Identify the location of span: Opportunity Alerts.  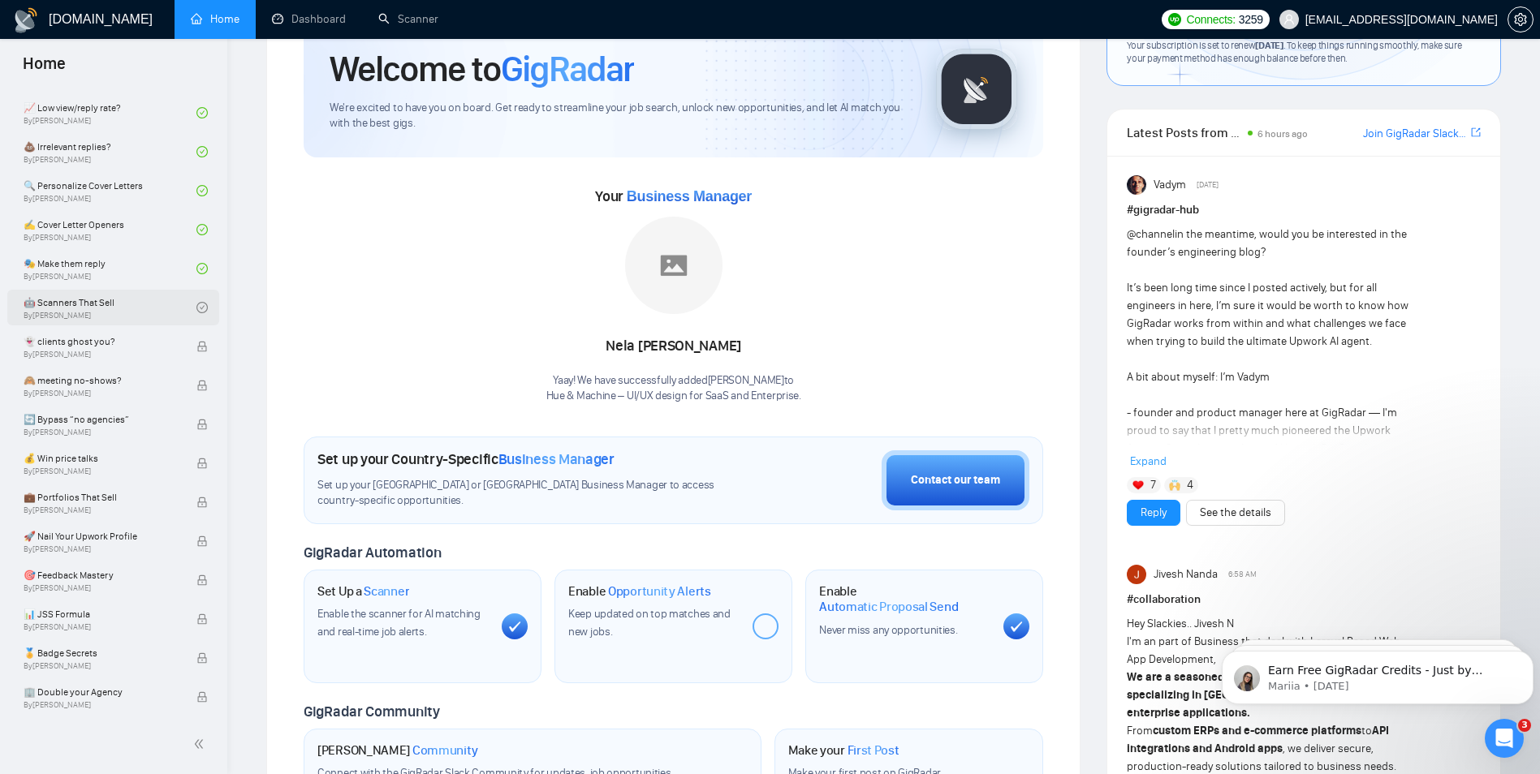
(659, 592).